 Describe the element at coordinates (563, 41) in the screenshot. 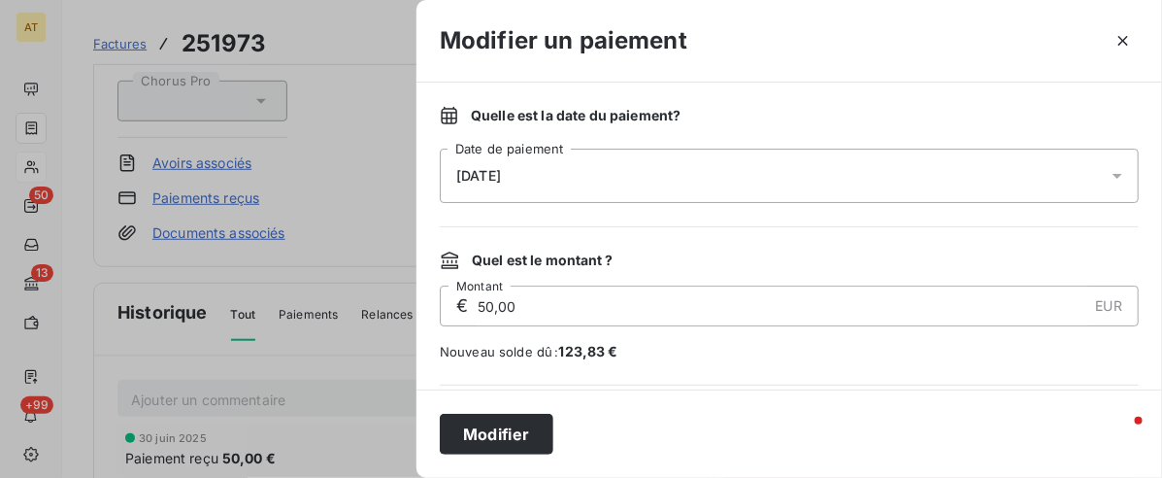

I see `h3: Modifier un paiement` at that location.